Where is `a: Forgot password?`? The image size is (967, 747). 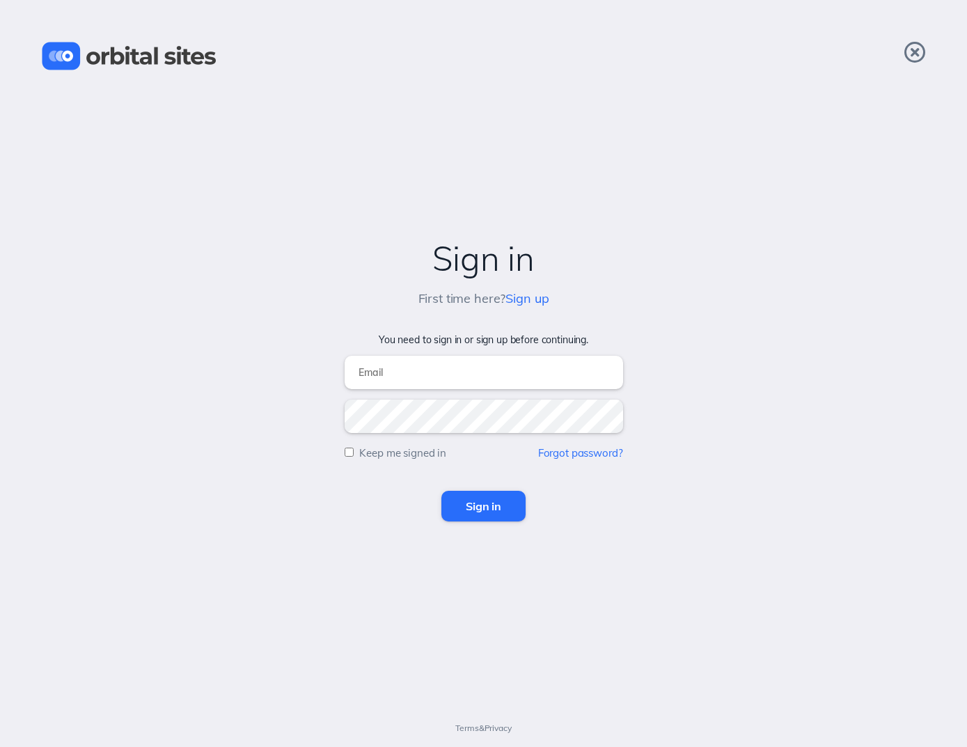 a: Forgot password? is located at coordinates (580, 452).